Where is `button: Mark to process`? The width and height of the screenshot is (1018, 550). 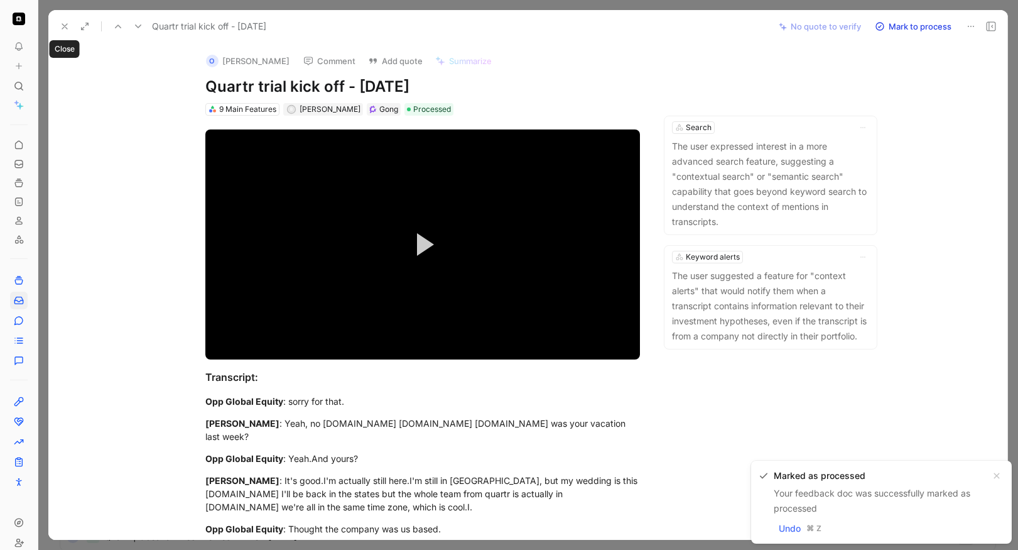
button: Mark to process is located at coordinates (914, 26).